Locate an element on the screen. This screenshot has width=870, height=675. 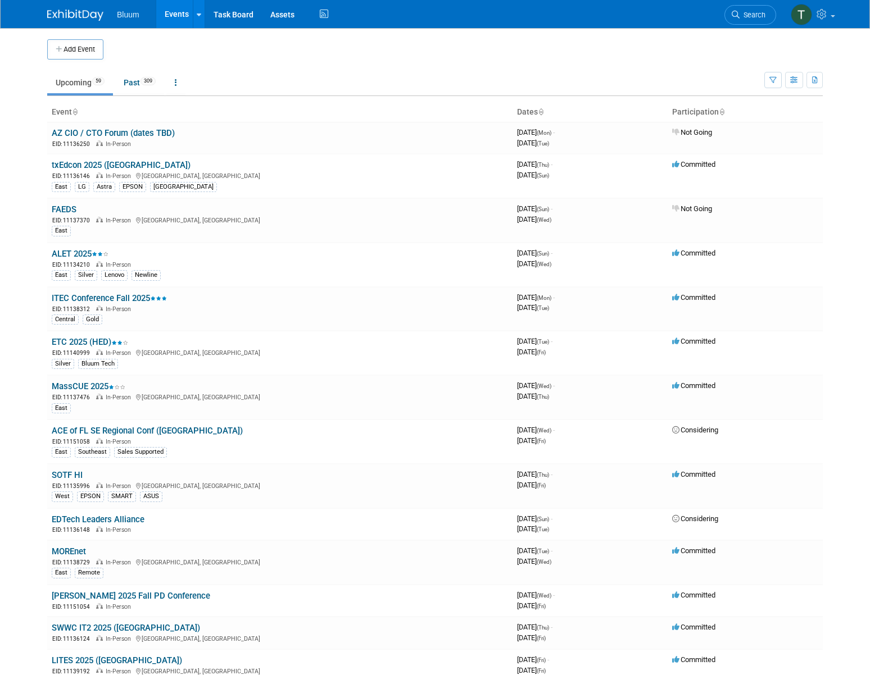
div: SMART is located at coordinates (122, 497).